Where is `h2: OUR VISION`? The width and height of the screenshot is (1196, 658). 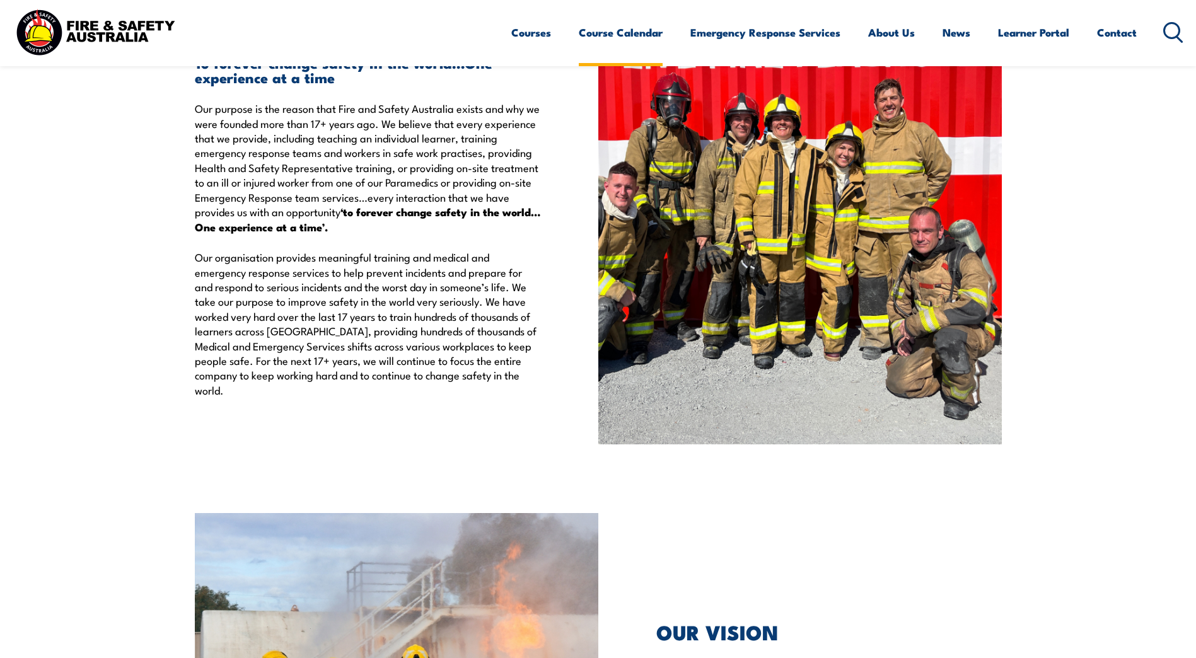 h2: OUR VISION is located at coordinates (829, 632).